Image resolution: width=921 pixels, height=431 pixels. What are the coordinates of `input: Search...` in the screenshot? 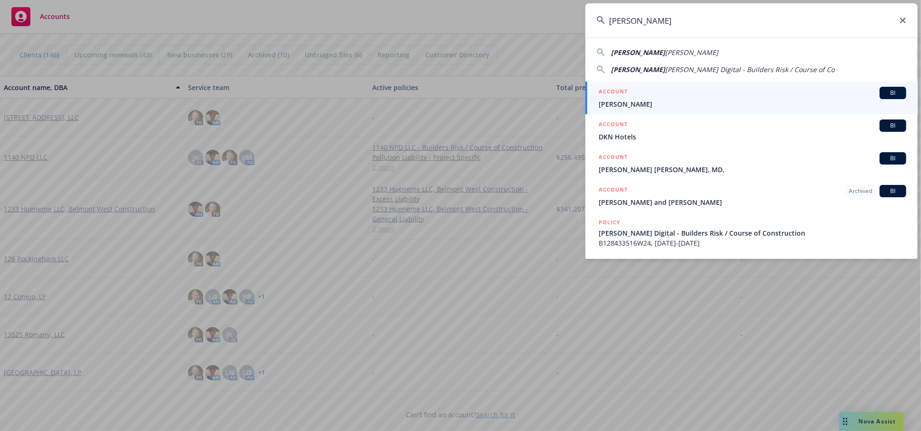 It's located at (751, 20).